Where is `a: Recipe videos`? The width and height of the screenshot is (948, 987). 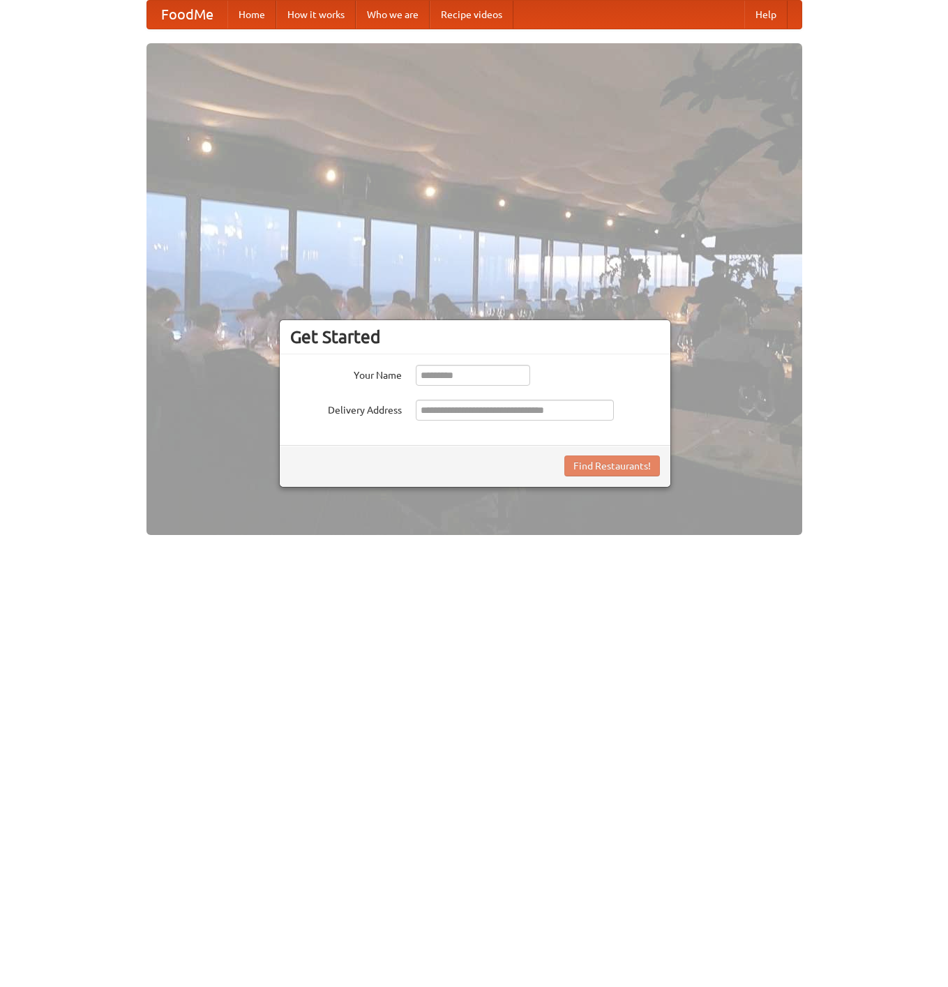 a: Recipe videos is located at coordinates (471, 15).